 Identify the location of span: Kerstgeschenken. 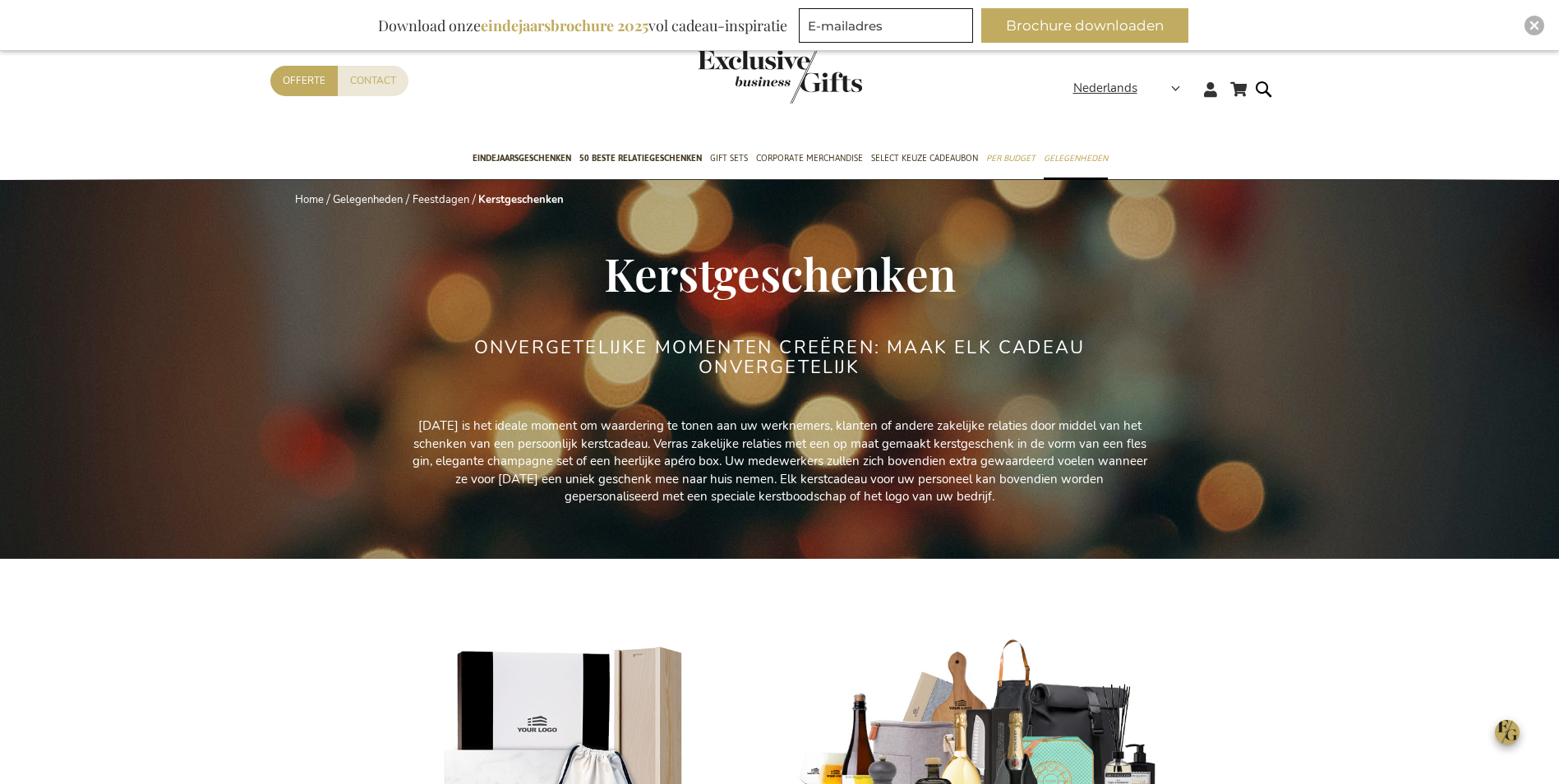
(780, 273).